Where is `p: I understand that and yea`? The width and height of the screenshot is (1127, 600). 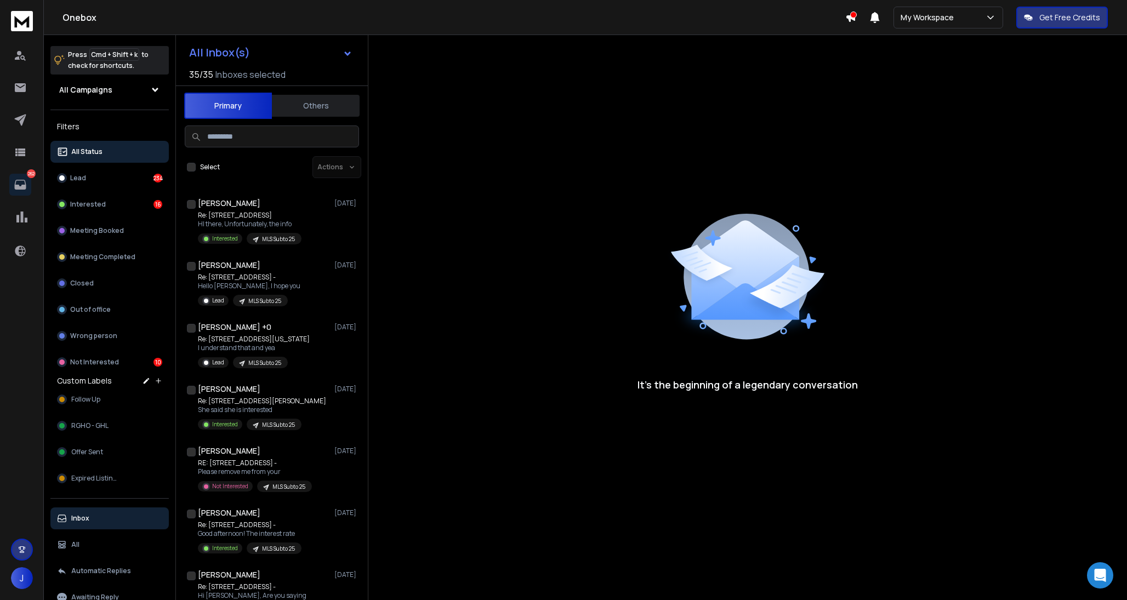 p: I understand that and yea is located at coordinates (254, 348).